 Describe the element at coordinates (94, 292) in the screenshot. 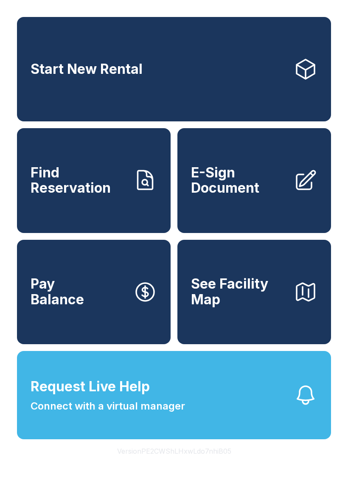

I see `a: PayBalance` at that location.